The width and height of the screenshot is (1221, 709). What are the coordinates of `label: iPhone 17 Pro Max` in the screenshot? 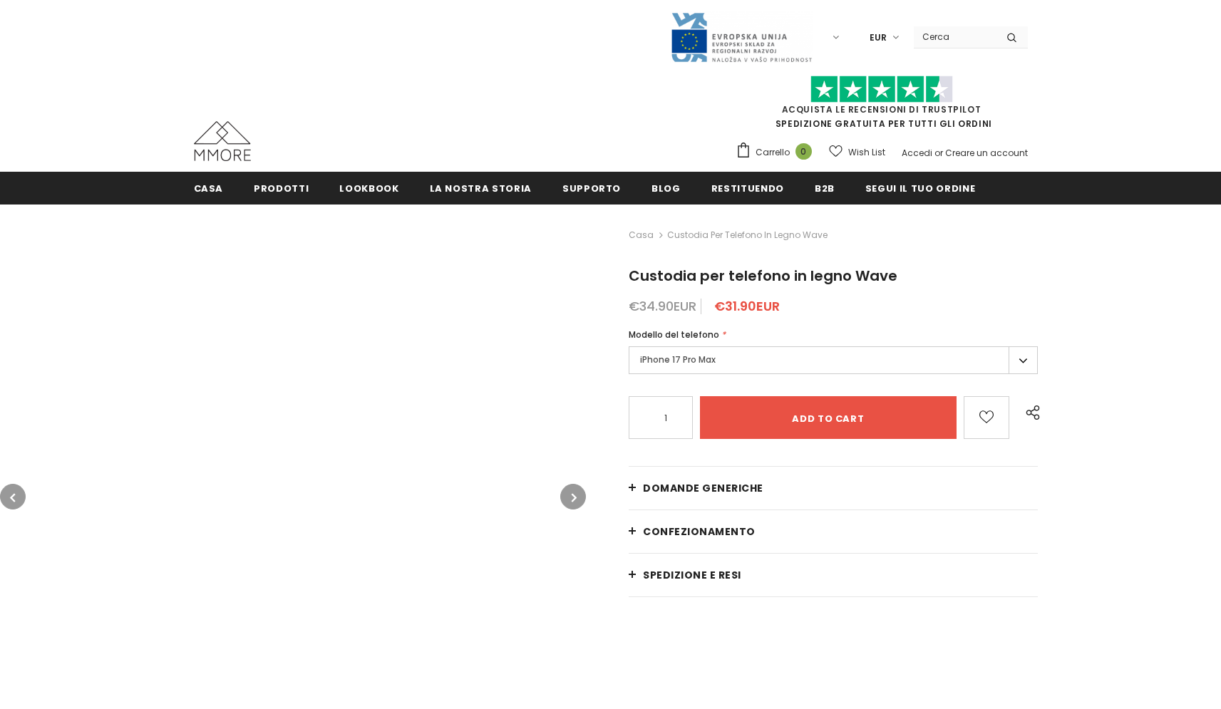 It's located at (833, 360).